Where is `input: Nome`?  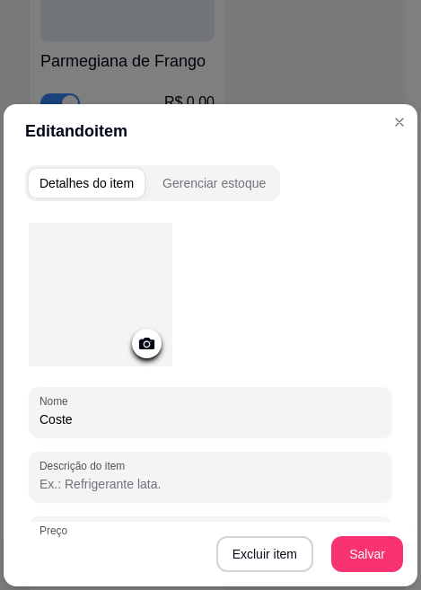 input: Nome is located at coordinates (210, 419).